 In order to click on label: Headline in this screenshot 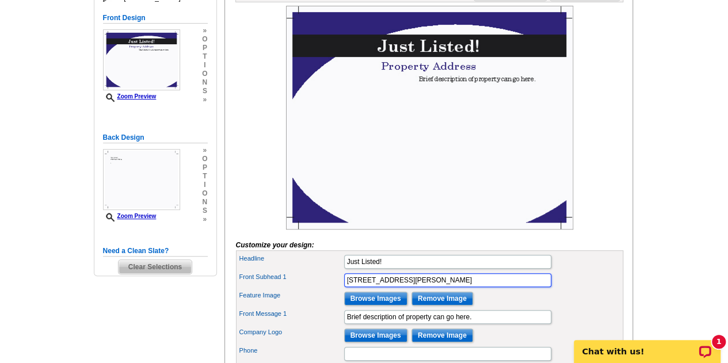, I will do `click(291, 258)`.